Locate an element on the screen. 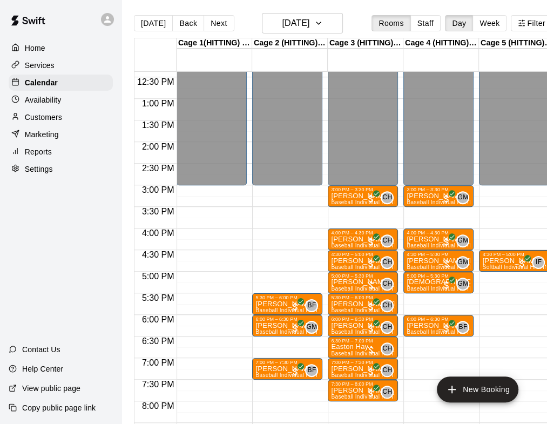  button: add is located at coordinates (478, 390).